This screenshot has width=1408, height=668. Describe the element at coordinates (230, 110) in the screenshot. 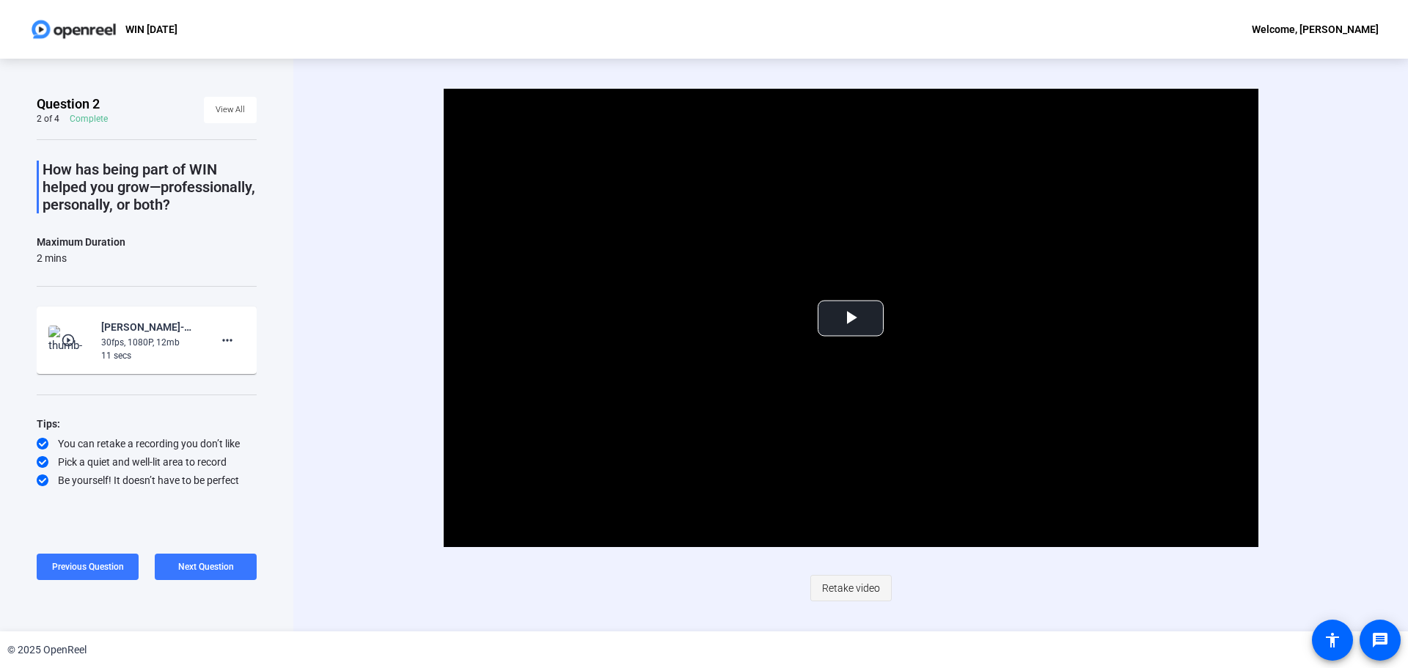

I see `button: View All` at that location.